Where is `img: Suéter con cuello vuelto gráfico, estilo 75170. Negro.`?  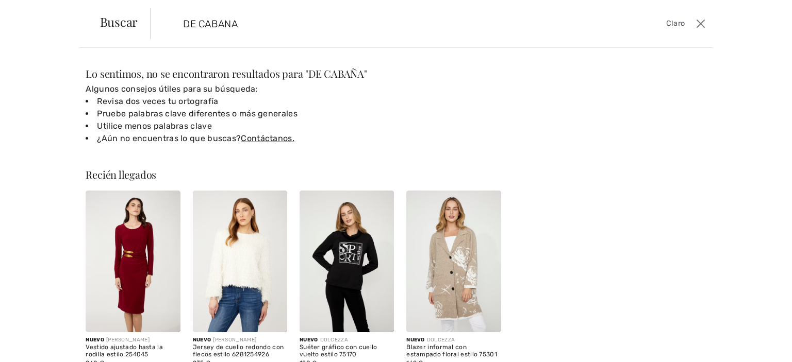 img: Suéter con cuello vuelto gráfico, estilo 75170. Negro. is located at coordinates (346, 261).